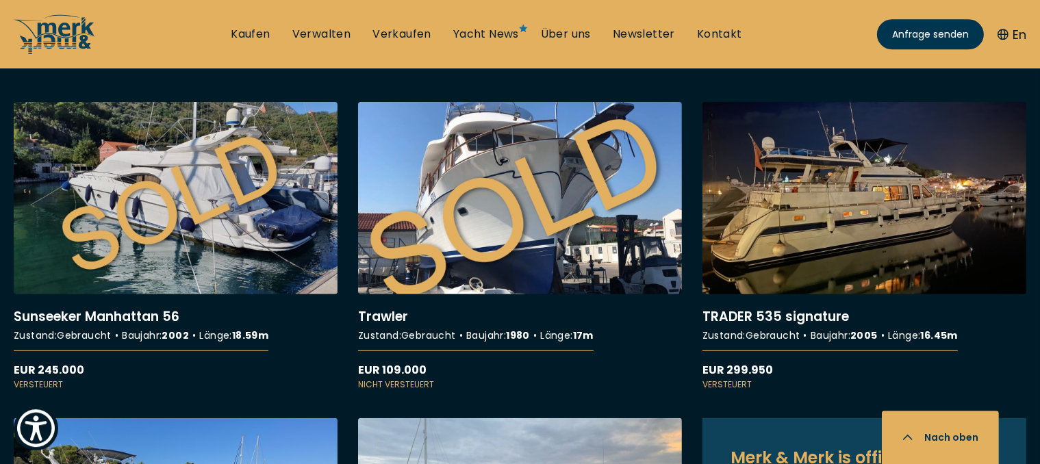 This screenshot has width=1040, height=464. Describe the element at coordinates (940, 437) in the screenshot. I see `button: Nach oben` at that location.